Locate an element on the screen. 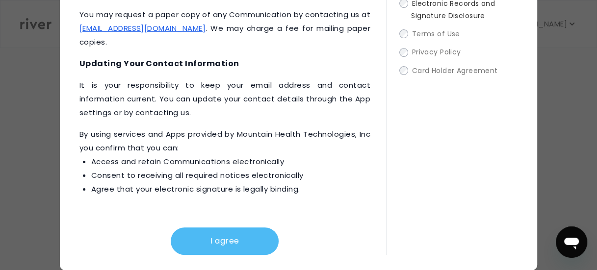  h4: Updating Your Contact Information is located at coordinates (225, 64).